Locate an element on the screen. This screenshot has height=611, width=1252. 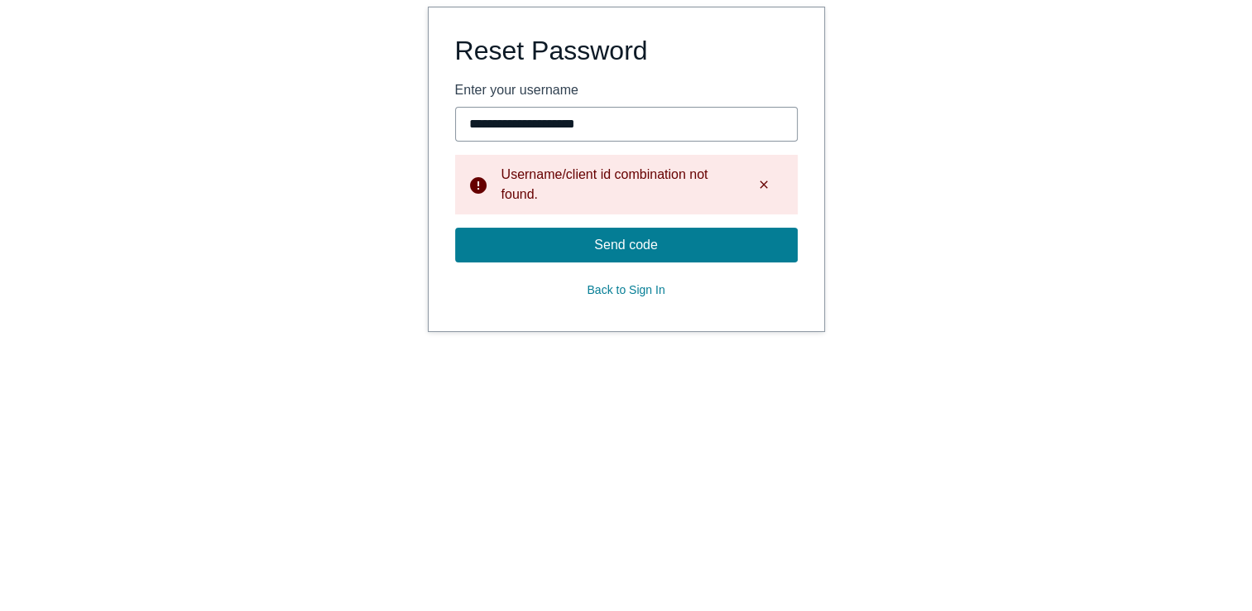
div: Username/client id combination not found. is located at coordinates (616, 185).